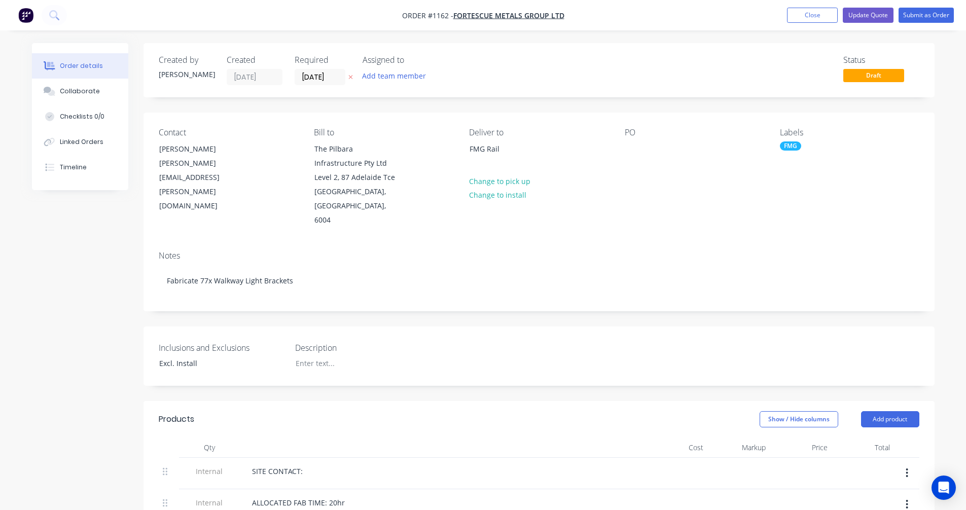  What do you see at coordinates (82, 117) in the screenshot?
I see `div: Checklists 0/0` at bounding box center [82, 117].